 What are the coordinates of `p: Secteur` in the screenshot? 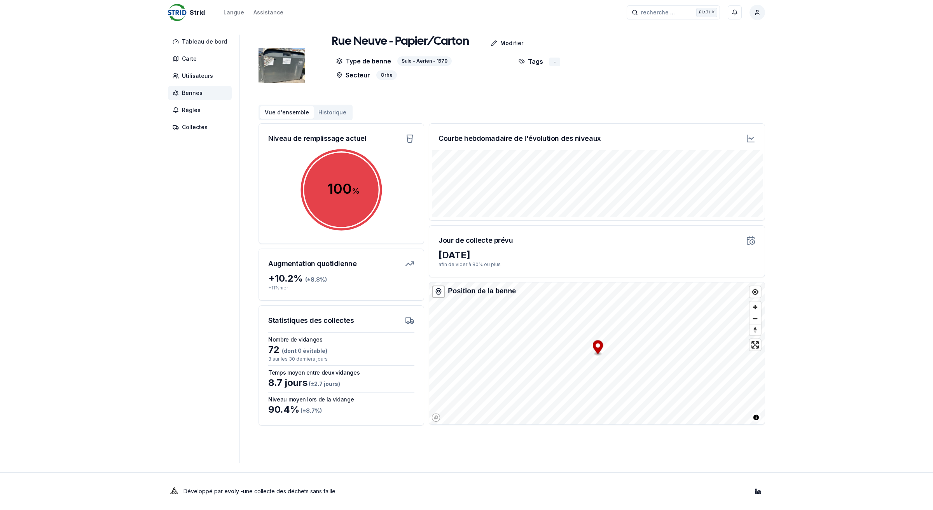 It's located at (353, 75).